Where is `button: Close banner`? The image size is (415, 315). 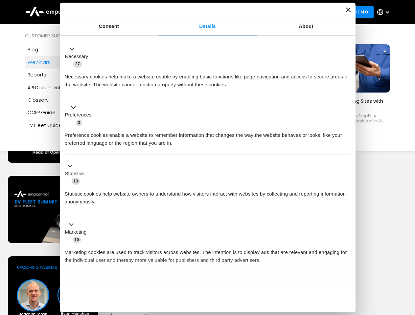 button: Close banner is located at coordinates (348, 10).